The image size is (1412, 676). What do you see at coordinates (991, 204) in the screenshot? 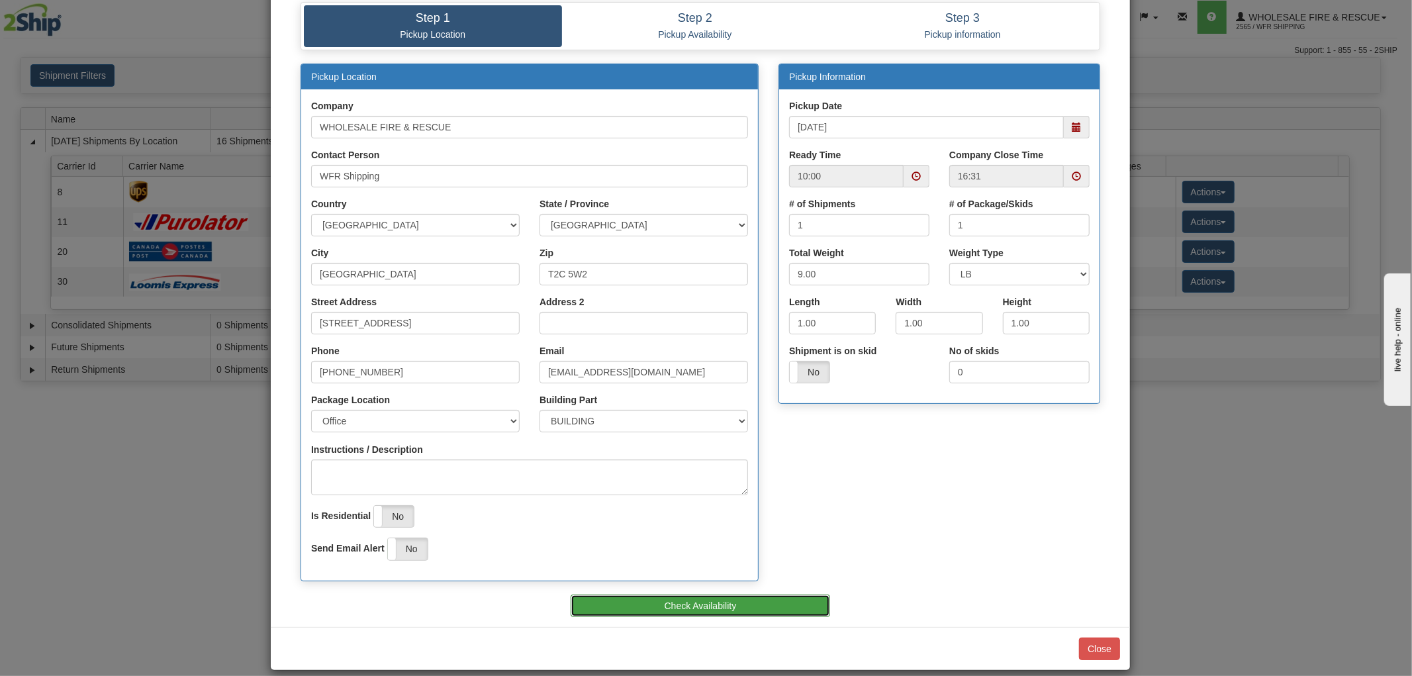
I see `label: # of Package/Skids` at bounding box center [991, 204].